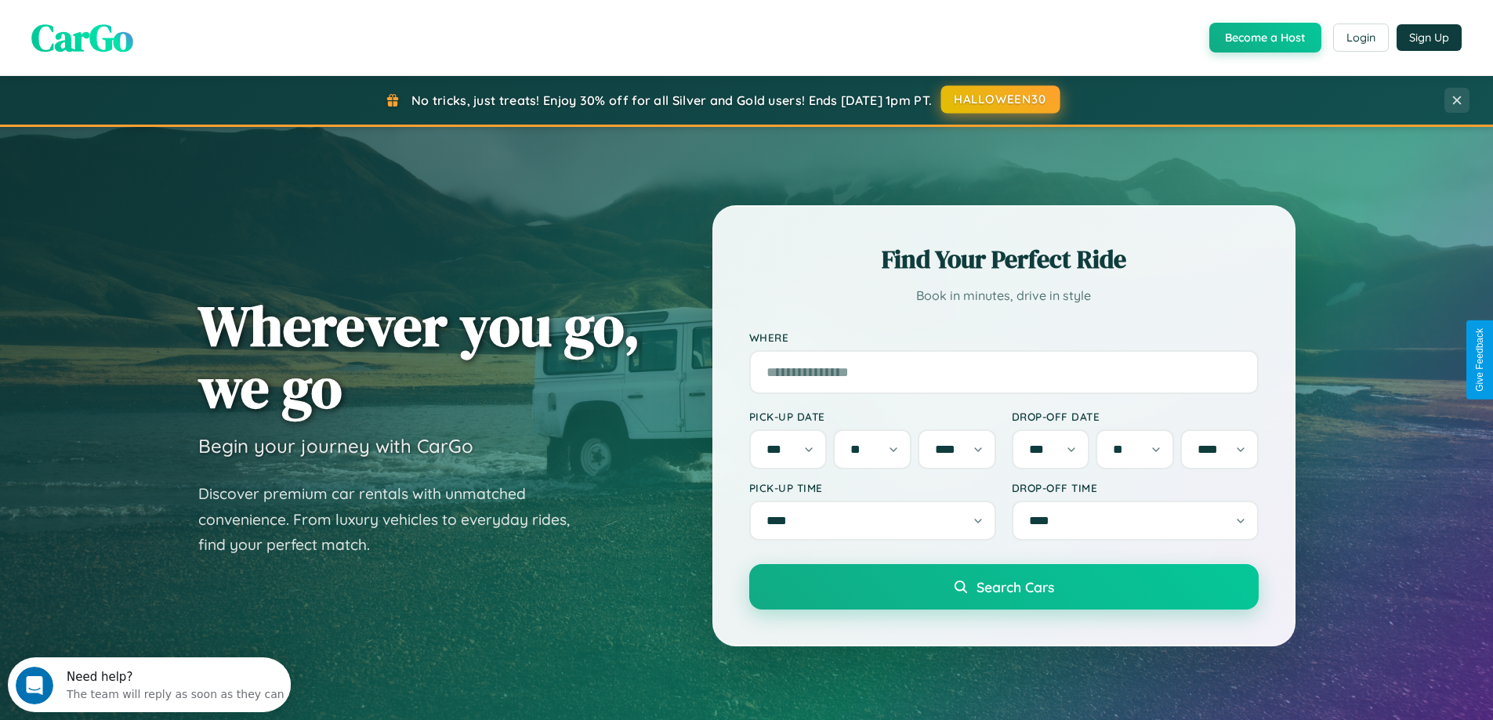  I want to click on label: Drop-off Date, so click(1135, 416).